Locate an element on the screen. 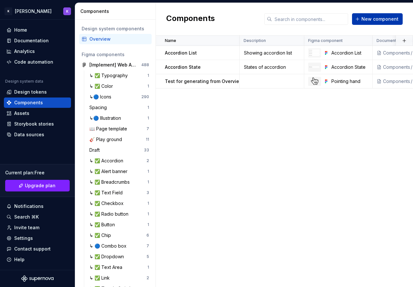 The image size is (413, 287). div: ↳ ✅ Dropdown is located at coordinates (108, 256).